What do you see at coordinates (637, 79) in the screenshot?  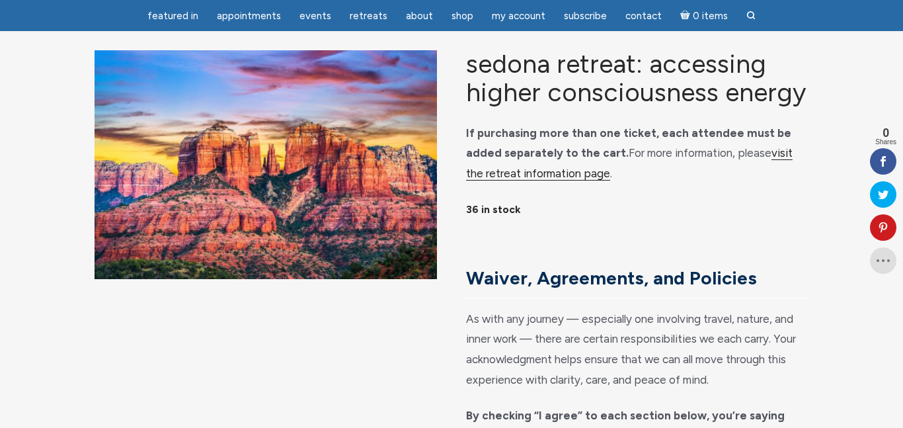 I see `h1: Sedona Retreat: Accessing Higher Consciousness Energy` at bounding box center [637, 79].